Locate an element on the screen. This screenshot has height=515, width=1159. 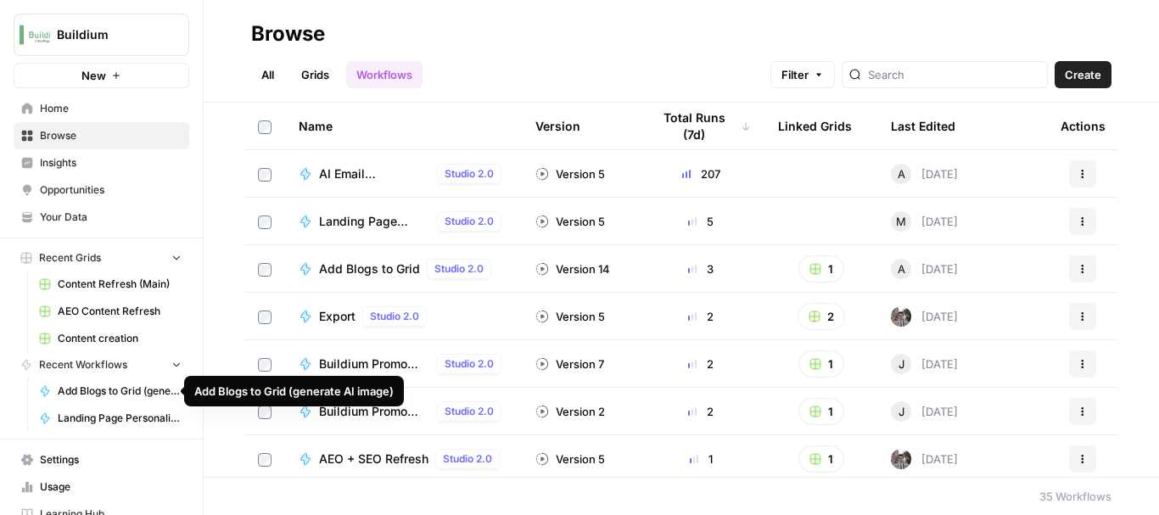
span: Insights is located at coordinates (110, 163).